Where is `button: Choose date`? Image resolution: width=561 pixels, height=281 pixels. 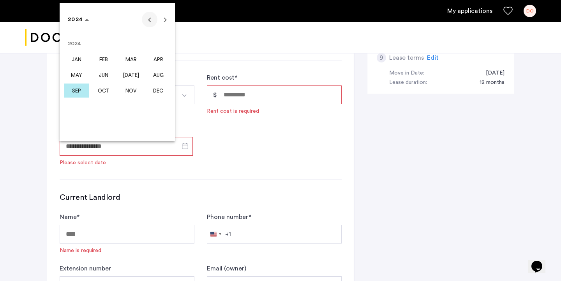 button: Choose date is located at coordinates (78, 19).